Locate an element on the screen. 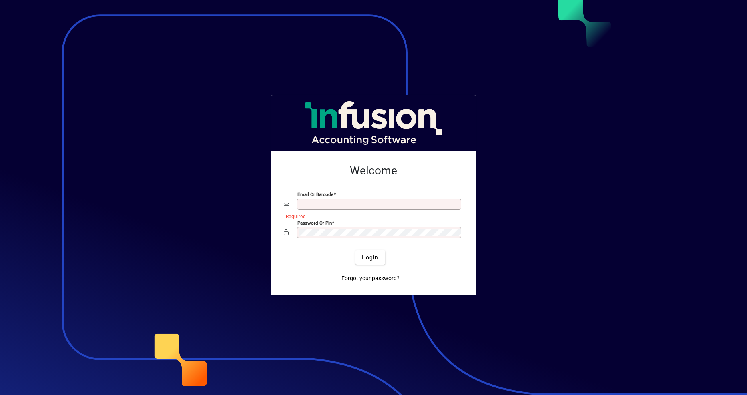 Image resolution: width=747 pixels, height=395 pixels. h2: Welcome is located at coordinates (374, 171).